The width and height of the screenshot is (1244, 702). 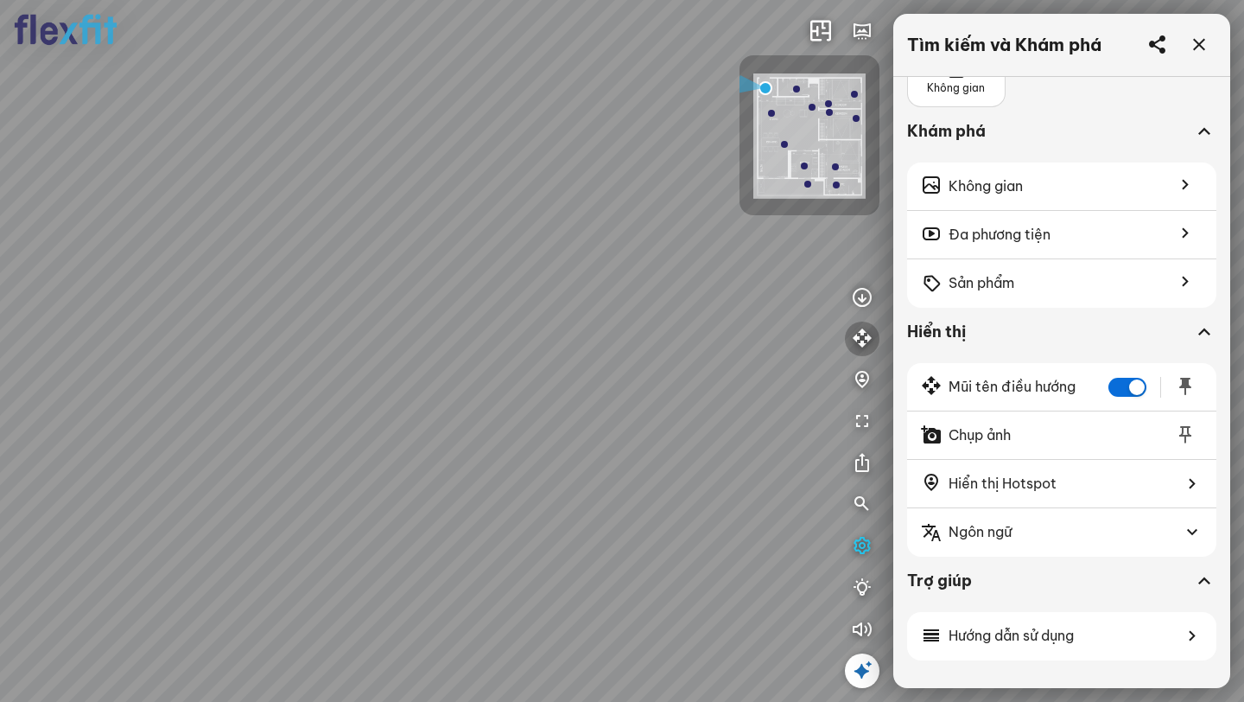 What do you see at coordinates (982, 283) in the screenshot?
I see `span: Sản phẩm` at bounding box center [982, 283].